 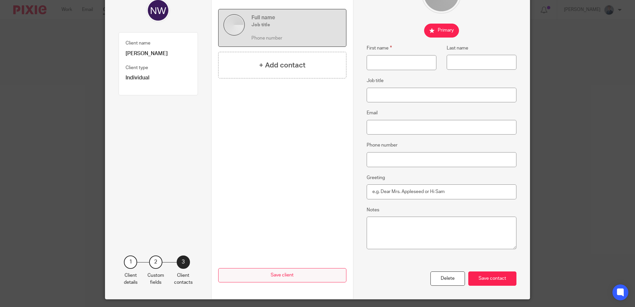 What do you see at coordinates (379, 48) in the screenshot?
I see `label: First name` at bounding box center [379, 48].